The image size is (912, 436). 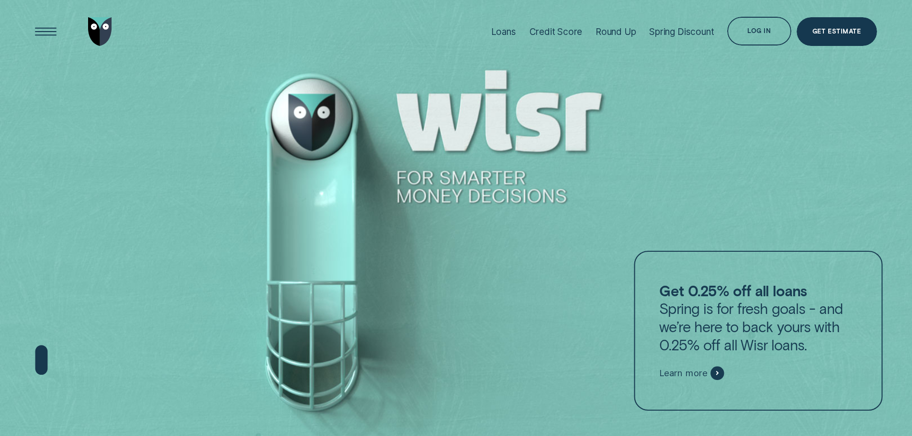 I want to click on div: Loans, so click(x=504, y=32).